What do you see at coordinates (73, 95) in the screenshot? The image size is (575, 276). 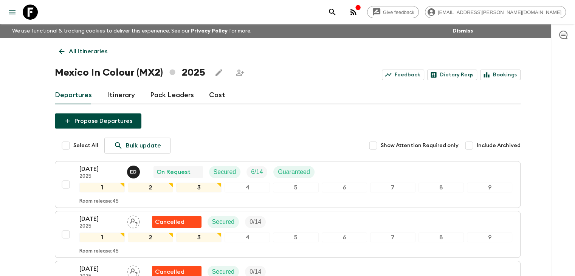 I see `a: Departures` at bounding box center [73, 95].